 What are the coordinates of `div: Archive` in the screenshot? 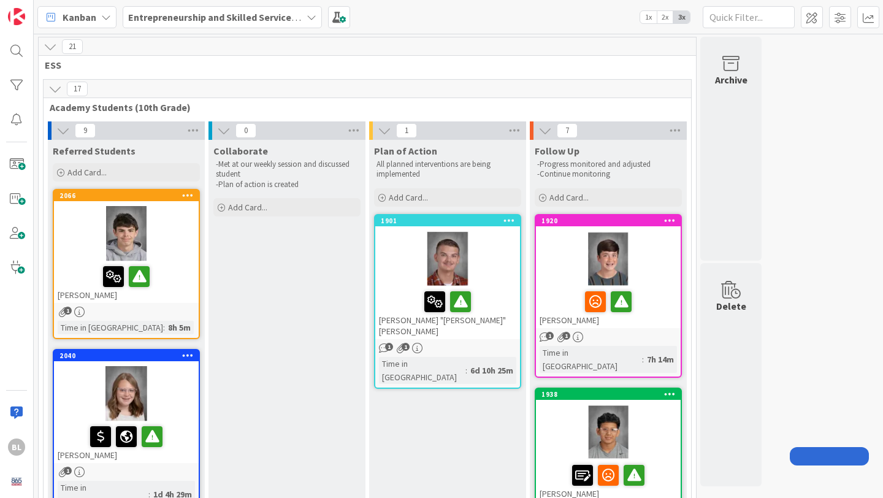 It's located at (731, 80).